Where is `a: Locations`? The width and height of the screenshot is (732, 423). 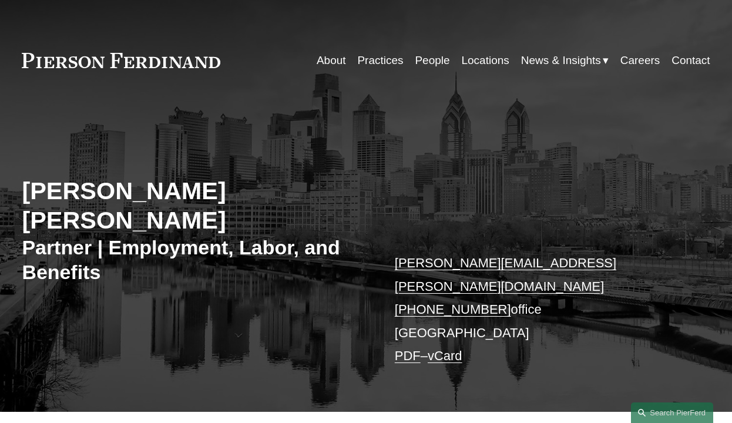 a: Locations is located at coordinates (486, 61).